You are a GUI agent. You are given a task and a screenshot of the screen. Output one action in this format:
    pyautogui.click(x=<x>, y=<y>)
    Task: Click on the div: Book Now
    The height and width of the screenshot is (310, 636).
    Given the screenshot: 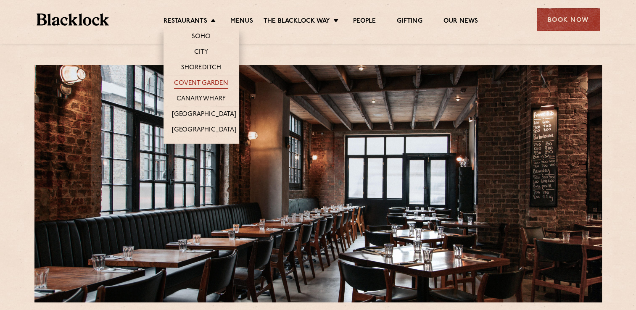 What is the action you would take?
    pyautogui.click(x=569, y=19)
    